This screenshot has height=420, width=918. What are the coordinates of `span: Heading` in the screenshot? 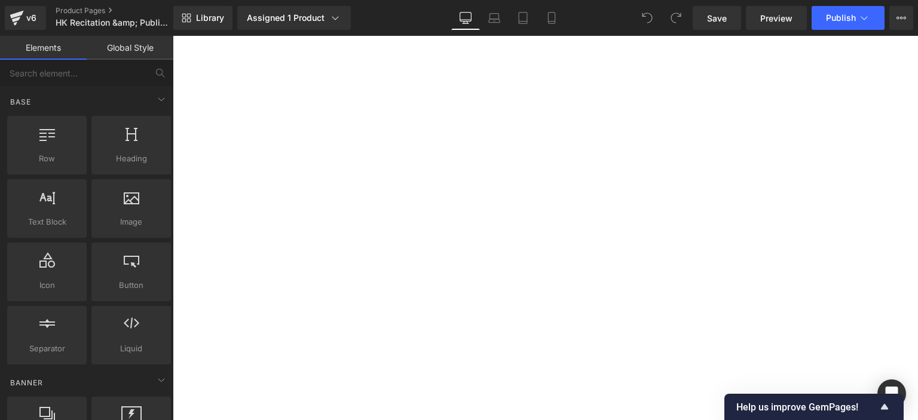 It's located at (131, 158).